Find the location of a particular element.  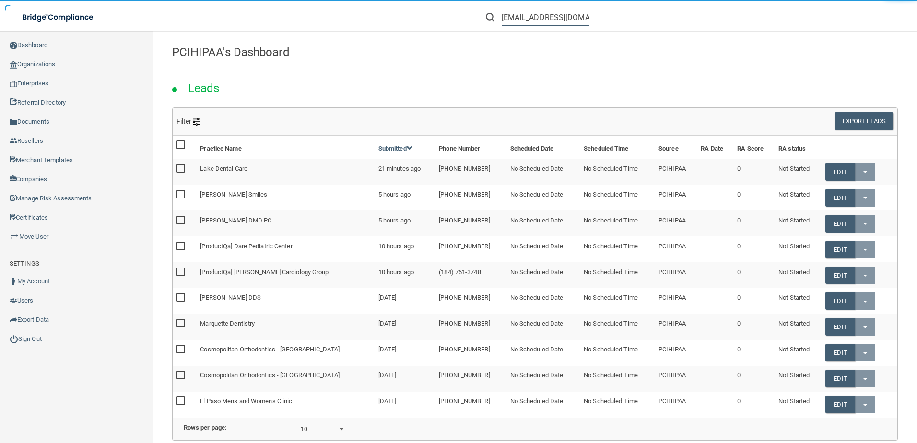

img: ic_power_dark.7ecde6b1.png is located at coordinates (14, 339).